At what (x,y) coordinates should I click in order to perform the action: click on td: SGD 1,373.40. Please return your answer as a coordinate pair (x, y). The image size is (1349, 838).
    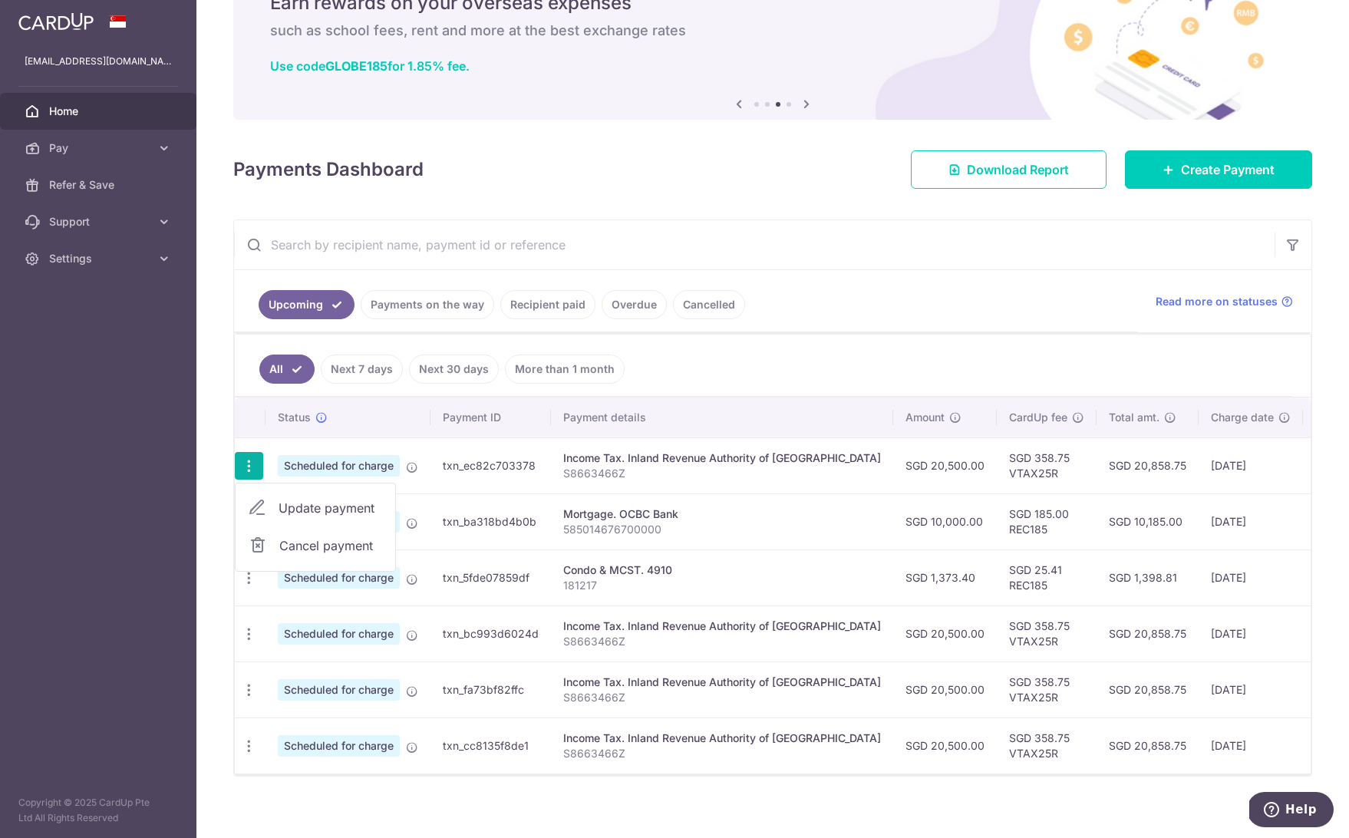
    Looking at the image, I should click on (945, 577).